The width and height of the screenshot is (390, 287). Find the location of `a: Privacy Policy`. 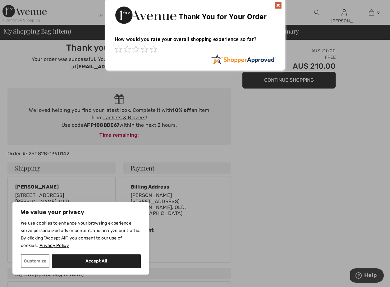

a: Privacy Policy is located at coordinates (54, 245).